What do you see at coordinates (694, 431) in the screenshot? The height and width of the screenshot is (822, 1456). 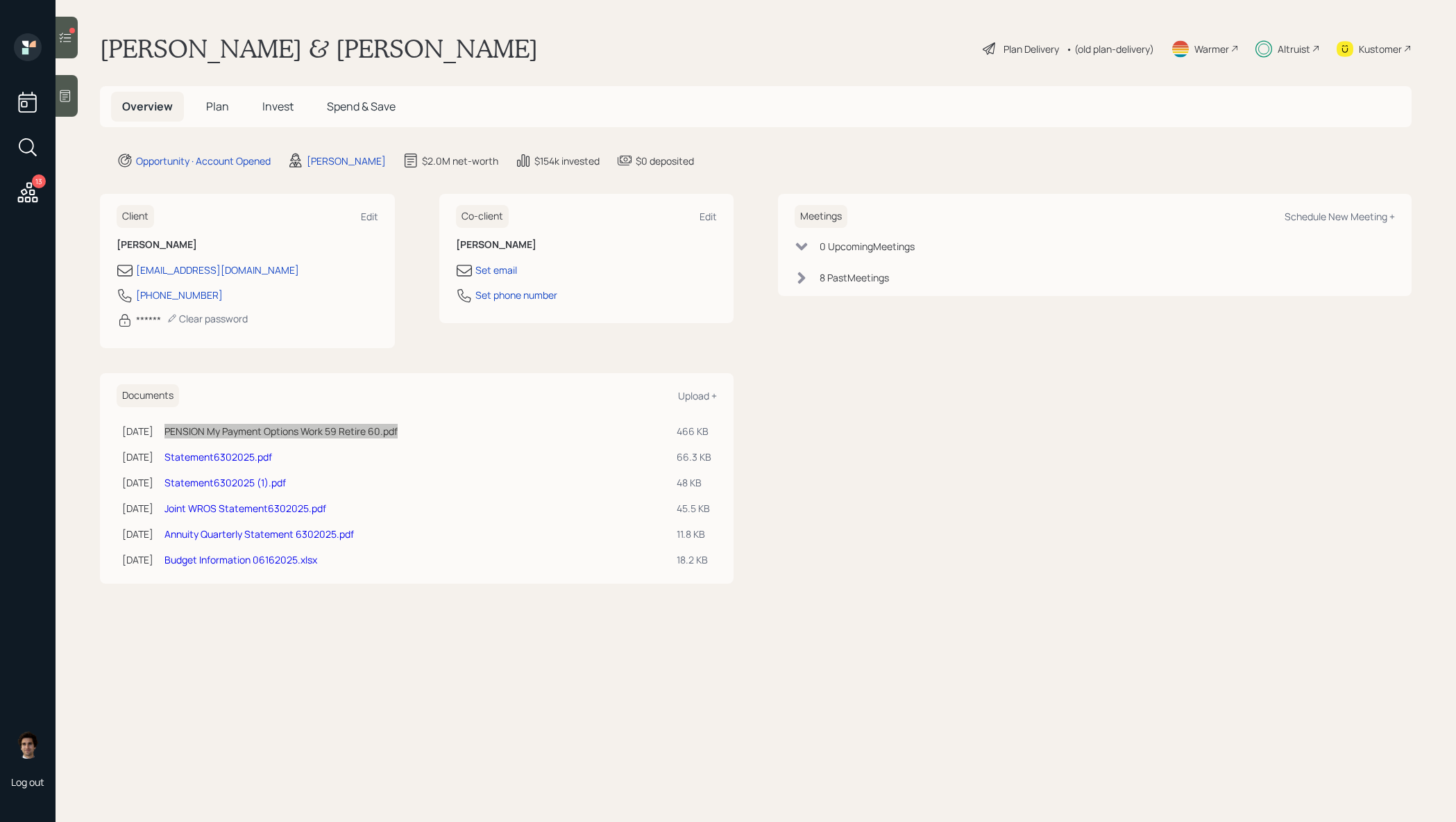 I see `div: 466 KB` at bounding box center [694, 431].